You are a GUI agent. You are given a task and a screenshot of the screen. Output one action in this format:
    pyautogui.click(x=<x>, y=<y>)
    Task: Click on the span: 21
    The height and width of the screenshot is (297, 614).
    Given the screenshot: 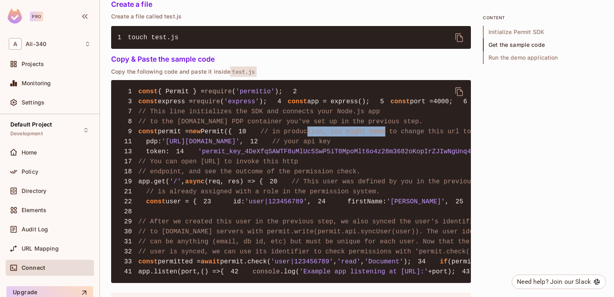 What is the action you would take?
    pyautogui.click(x=128, y=191)
    